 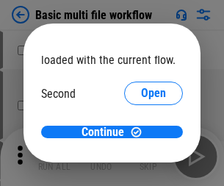 I want to click on span: Continue, so click(x=103, y=132).